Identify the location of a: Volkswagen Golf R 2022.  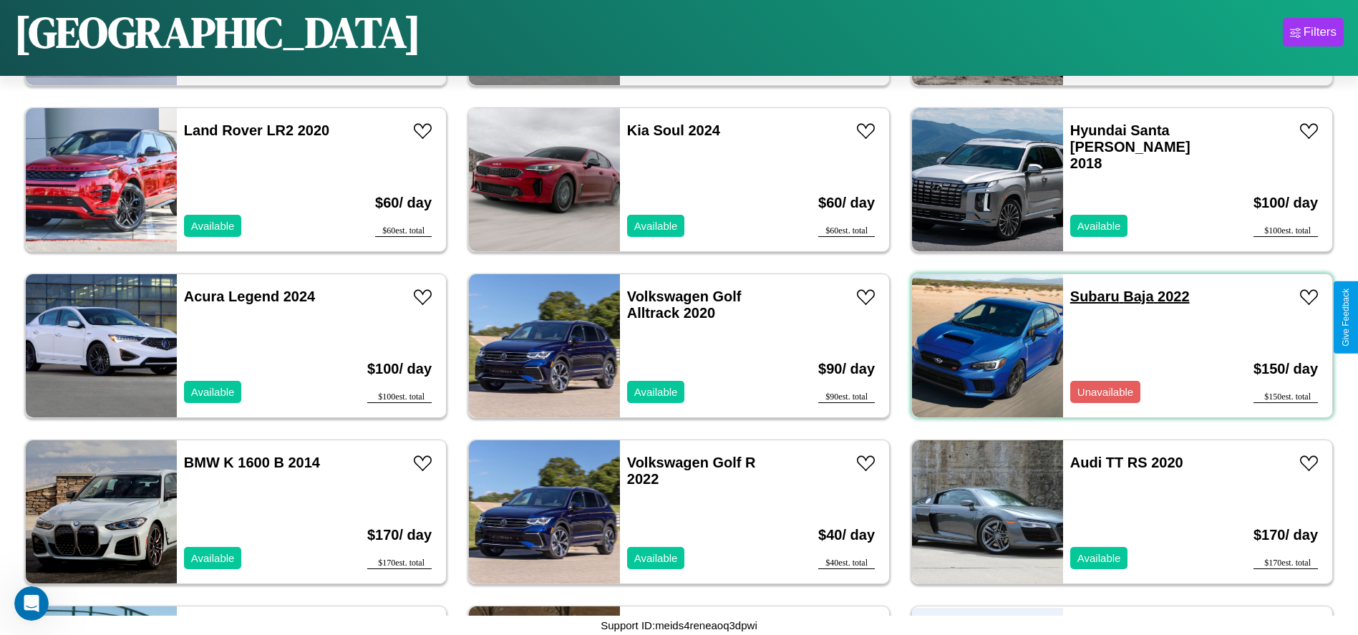
(692, 470).